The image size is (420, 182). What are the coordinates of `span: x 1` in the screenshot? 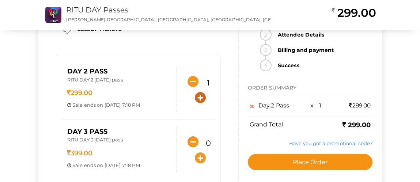 It's located at (316, 105).